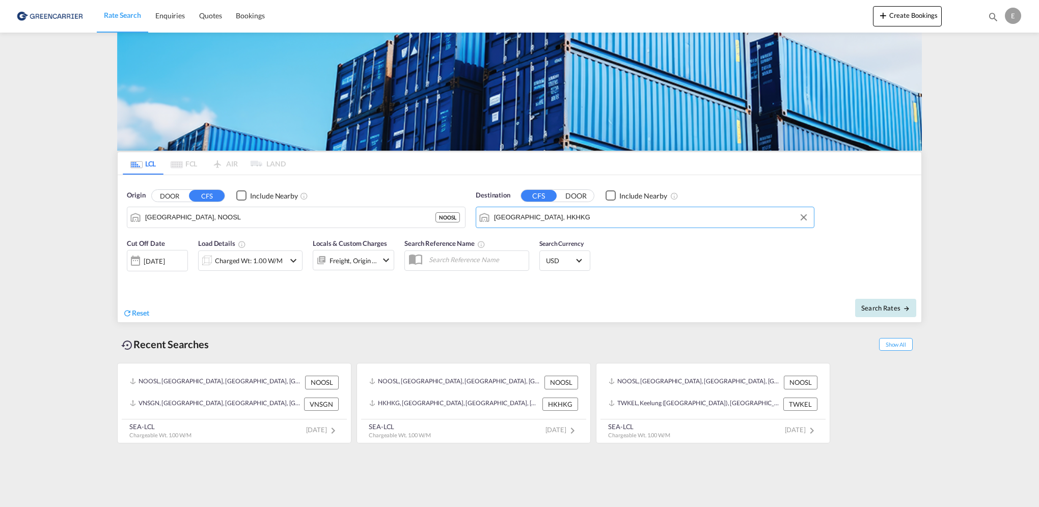 The image size is (1039, 507). What do you see at coordinates (993, 17) in the screenshot?
I see `md-icon: icon-magnify` at bounding box center [993, 17].